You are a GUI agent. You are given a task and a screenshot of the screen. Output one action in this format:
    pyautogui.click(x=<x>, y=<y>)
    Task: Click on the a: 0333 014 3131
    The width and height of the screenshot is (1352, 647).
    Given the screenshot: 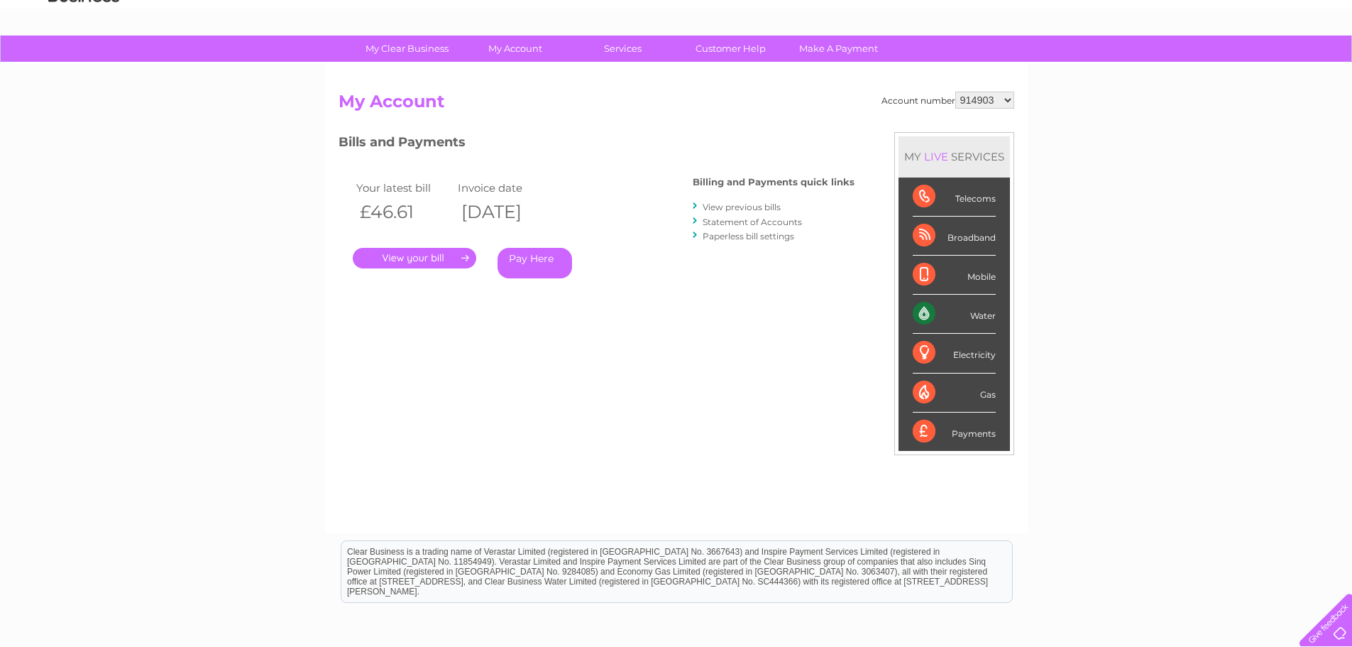 What is the action you would take?
    pyautogui.click(x=1134, y=16)
    